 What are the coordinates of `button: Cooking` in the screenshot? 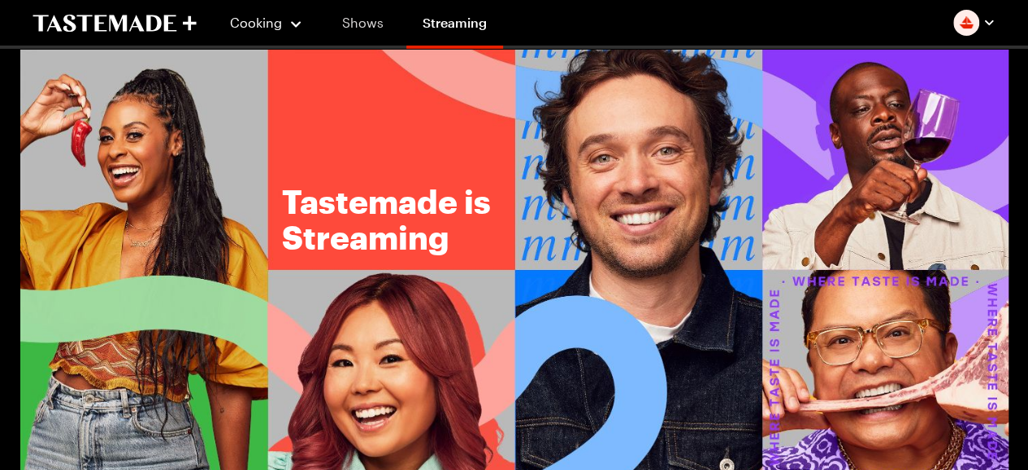 It's located at (266, 23).